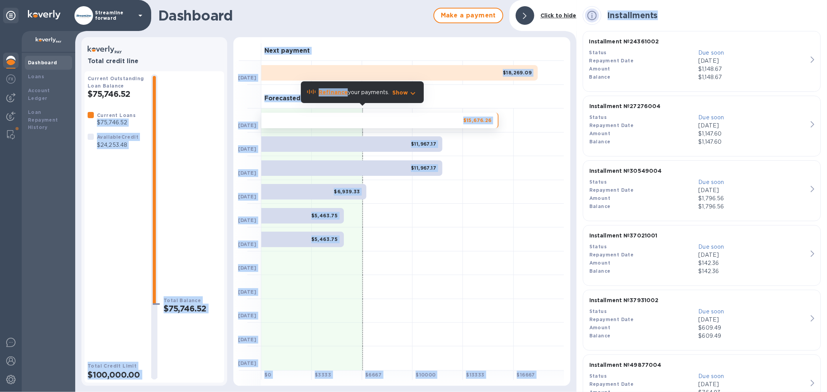 The width and height of the screenshot is (827, 392). What do you see at coordinates (425, 375) in the screenshot?
I see `b: $ 10000` at bounding box center [425, 375].